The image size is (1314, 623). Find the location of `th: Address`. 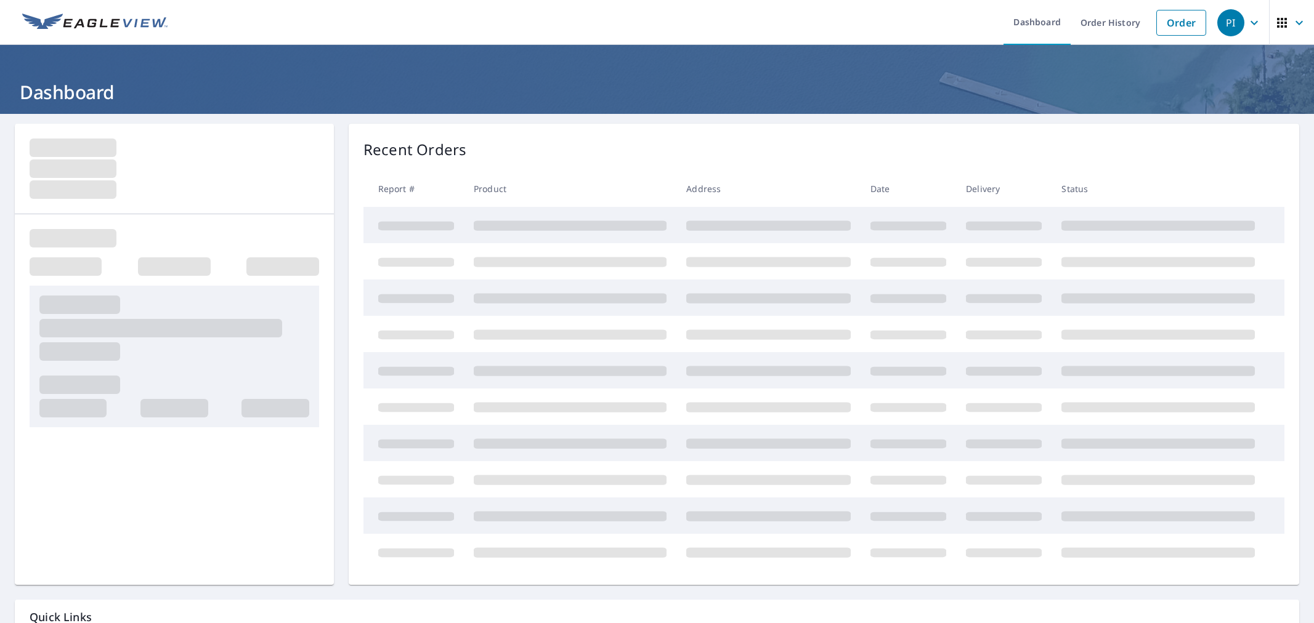

th: Address is located at coordinates (768, 188).